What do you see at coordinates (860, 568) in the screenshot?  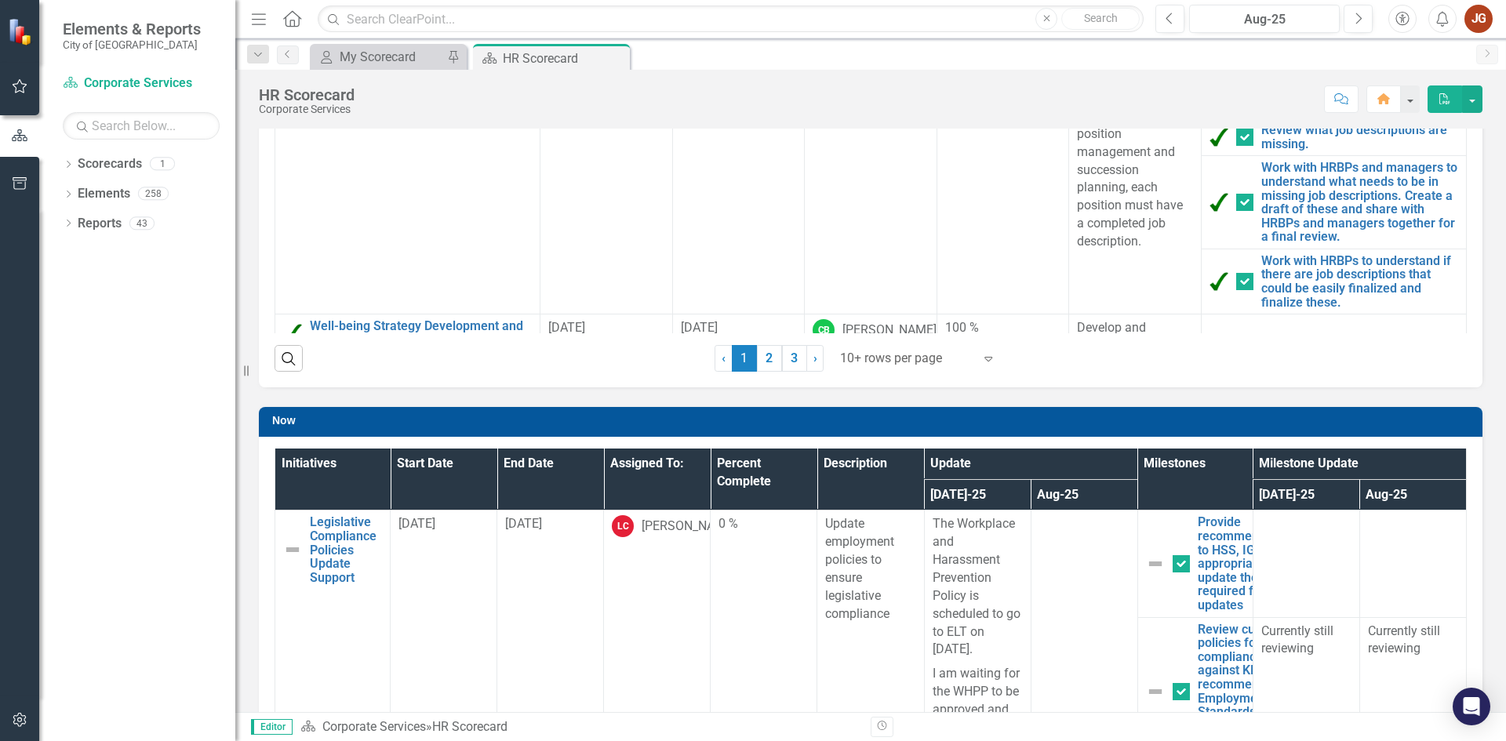 I see `span: Update employment policies to ensure legislative compliance` at bounding box center [860, 568].